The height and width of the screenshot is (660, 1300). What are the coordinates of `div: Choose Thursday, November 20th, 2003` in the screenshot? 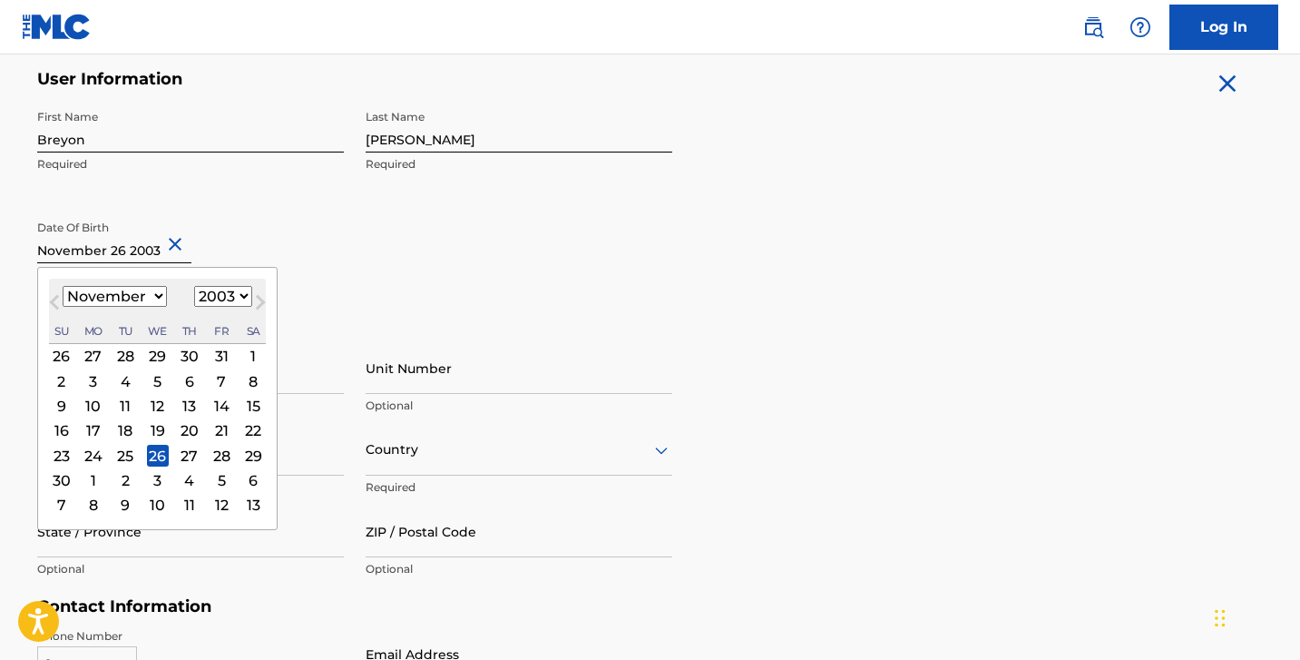 It's located at (189, 430).